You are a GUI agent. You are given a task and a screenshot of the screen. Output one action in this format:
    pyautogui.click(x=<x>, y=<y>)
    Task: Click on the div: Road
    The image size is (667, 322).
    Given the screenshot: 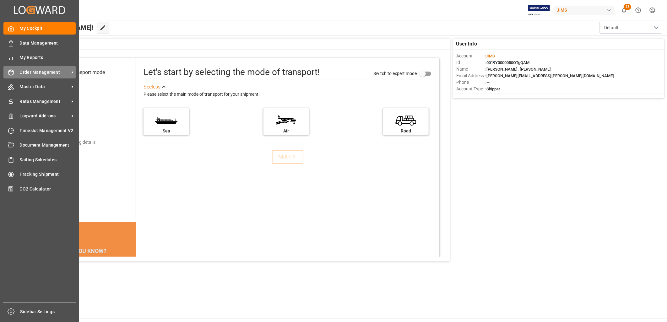 What is the action you would take?
    pyautogui.click(x=406, y=131)
    